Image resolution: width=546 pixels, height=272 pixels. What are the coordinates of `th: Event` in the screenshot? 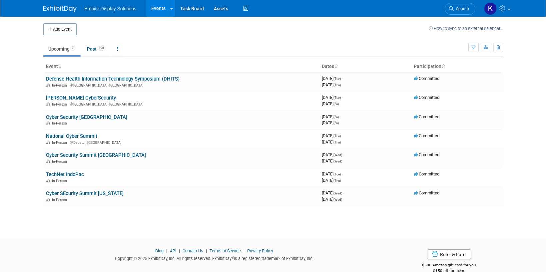 It's located at (181, 67).